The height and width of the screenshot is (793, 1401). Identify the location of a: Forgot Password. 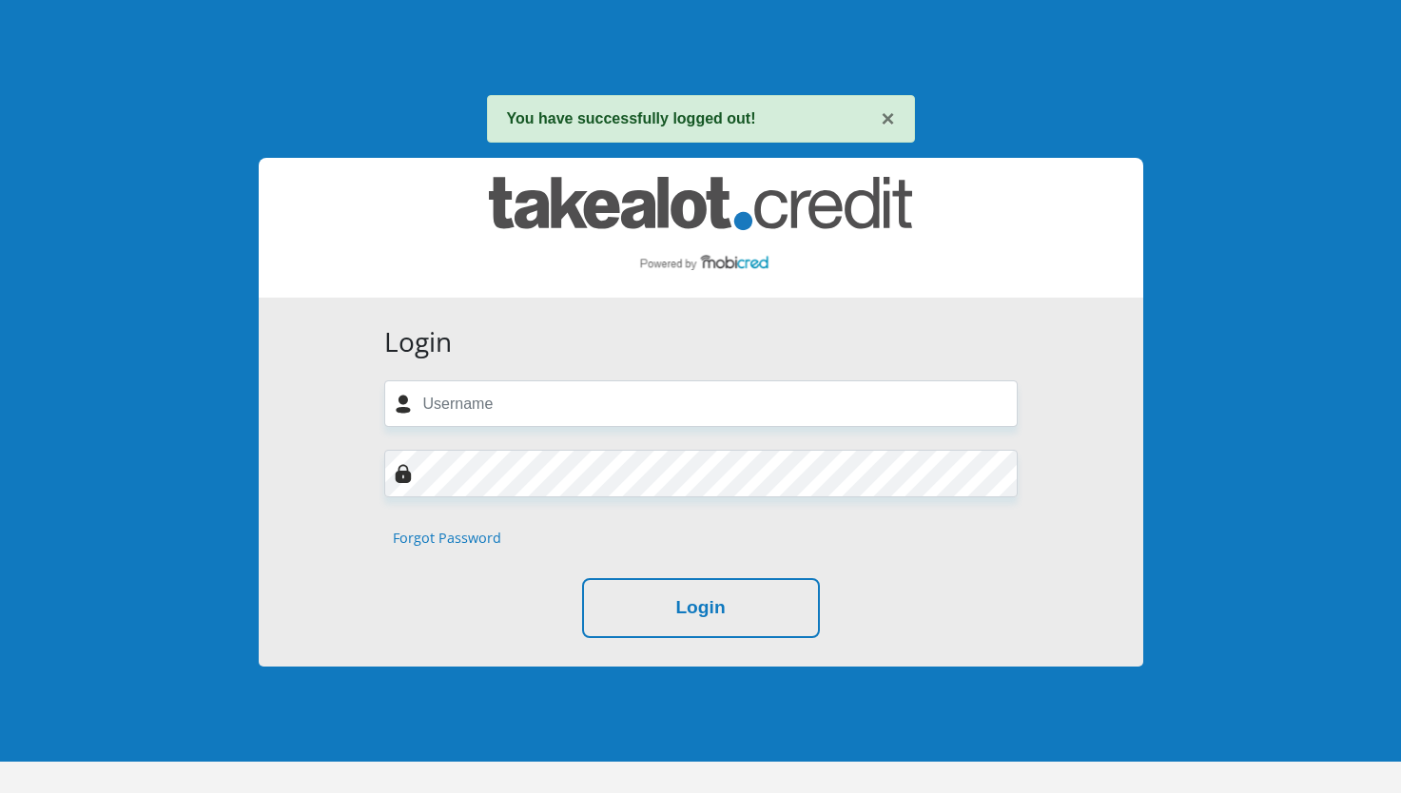
(447, 538).